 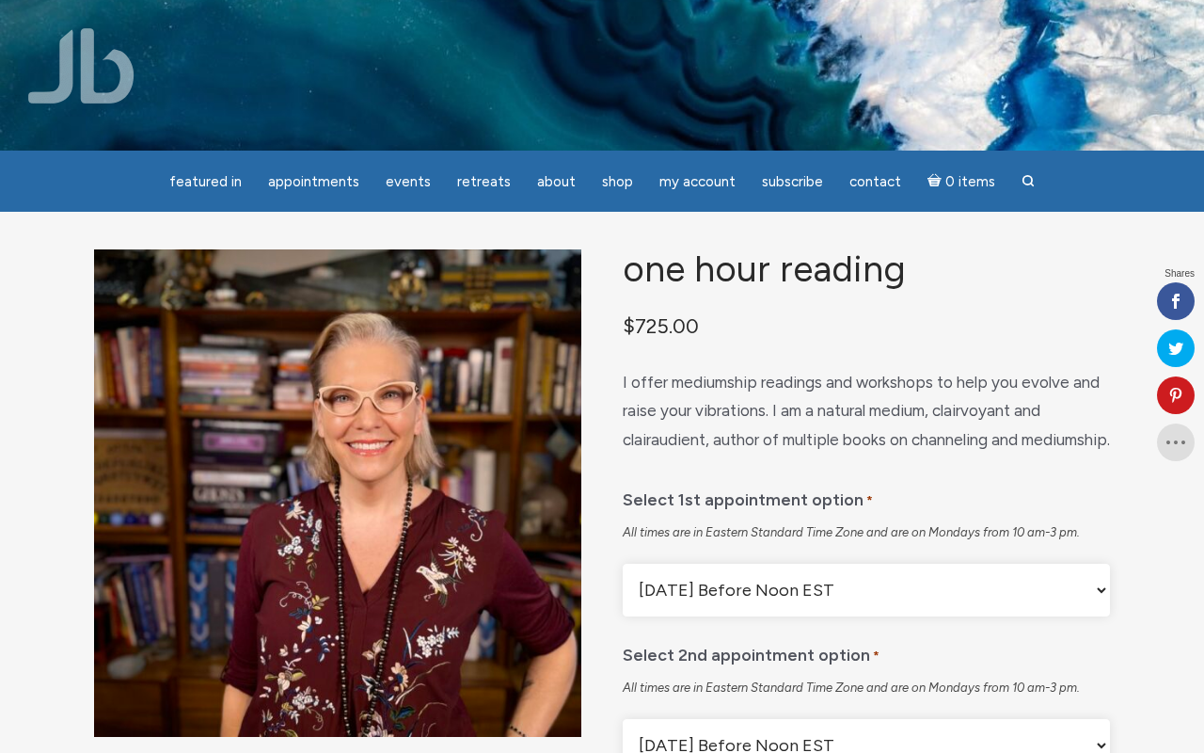 I want to click on a: About, so click(x=556, y=182).